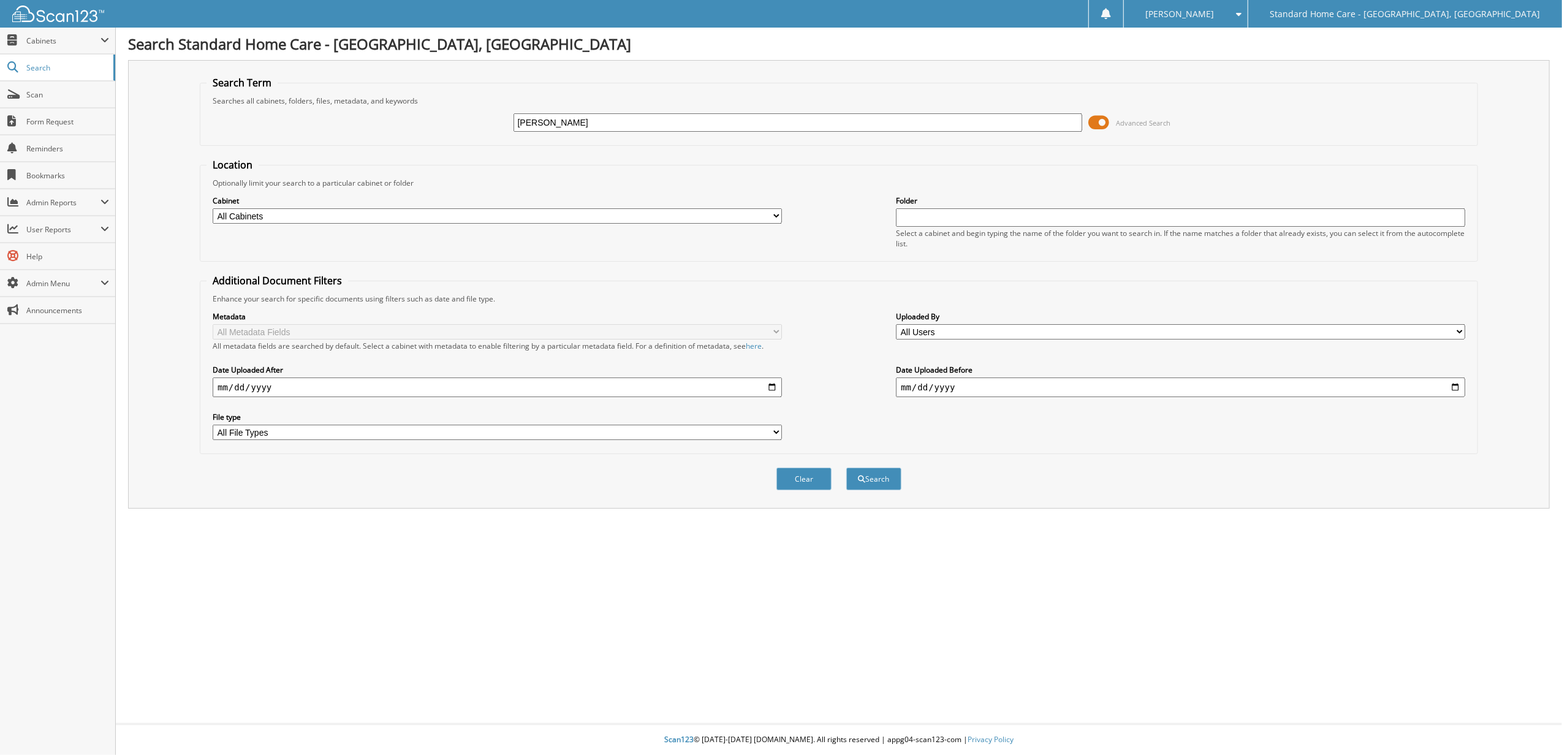 This screenshot has height=755, width=1562. Describe the element at coordinates (1180, 316) in the screenshot. I see `label: Uploaded By` at that location.